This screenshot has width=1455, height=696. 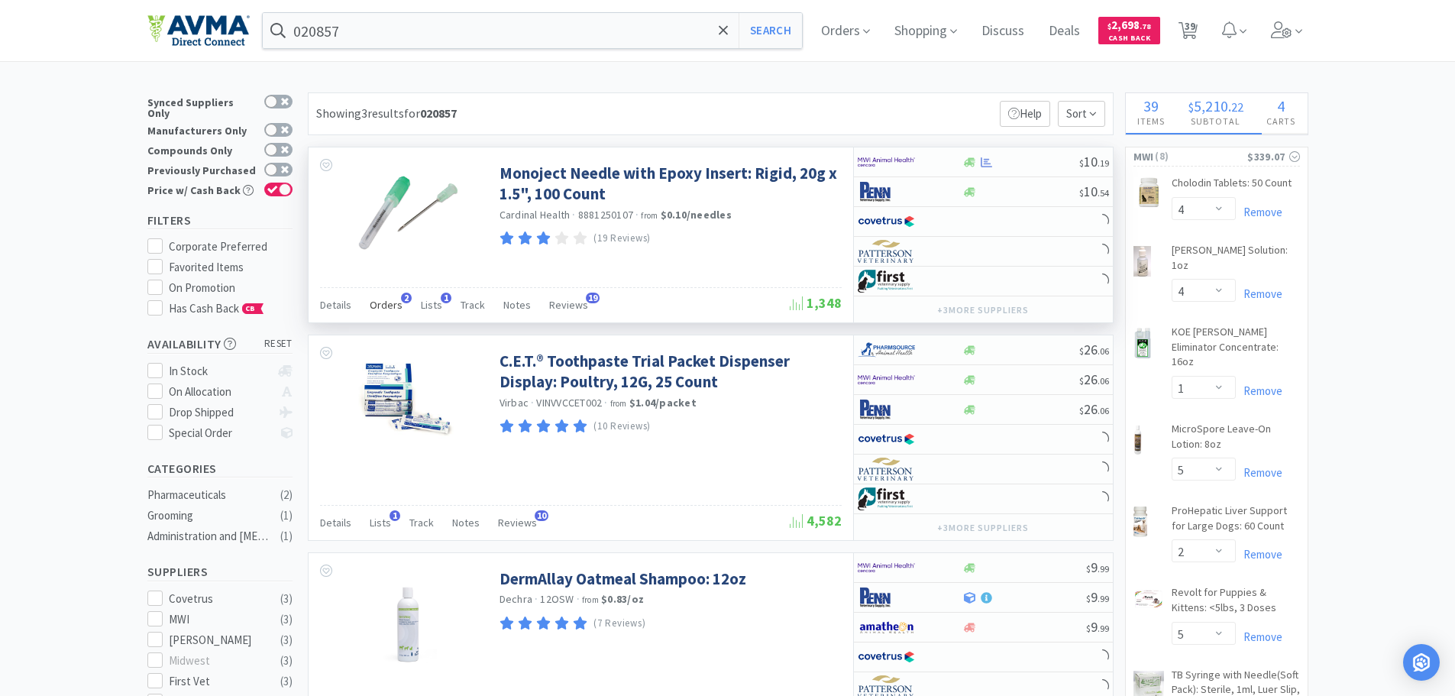 What do you see at coordinates (216, 308) in the screenshot?
I see `span: Has Cash Back` at bounding box center [216, 308].